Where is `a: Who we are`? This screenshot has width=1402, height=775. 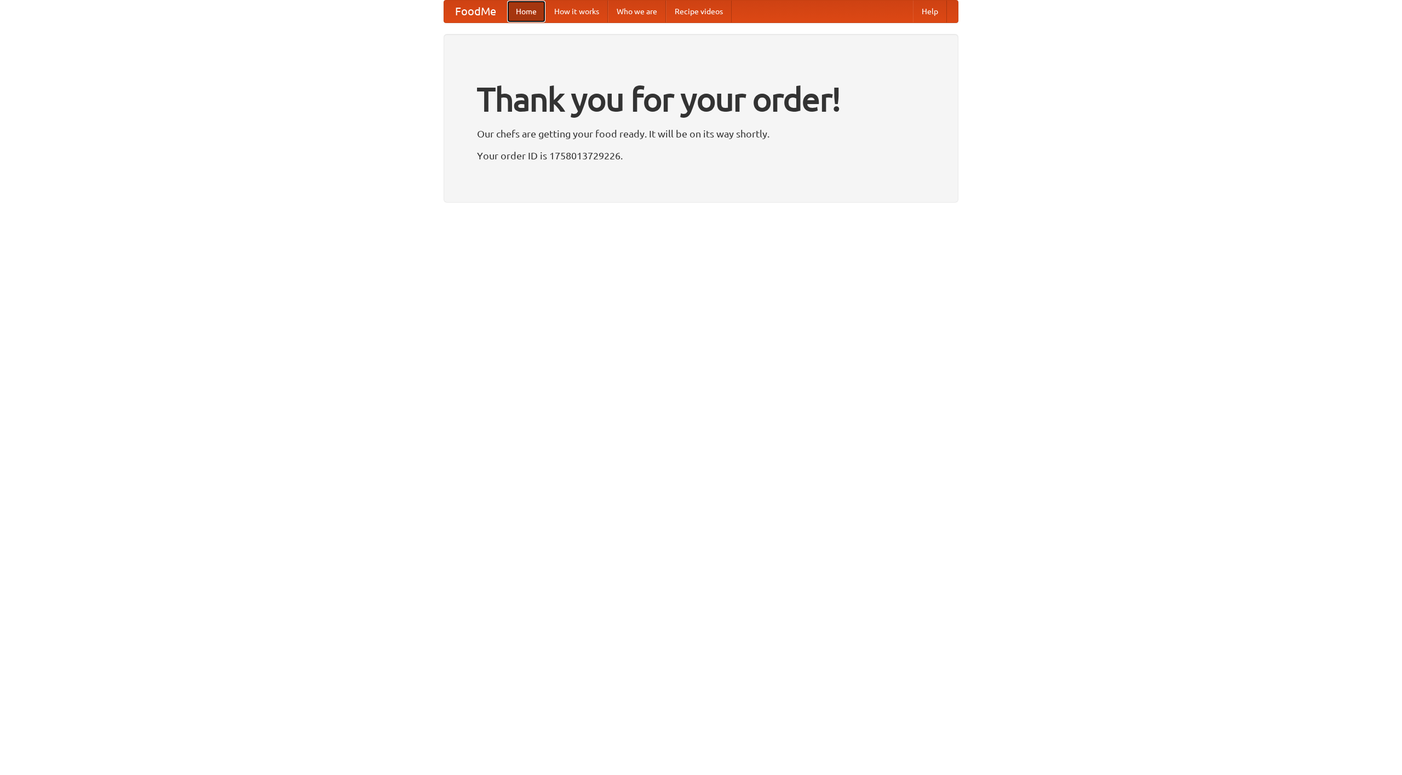 a: Who we are is located at coordinates (637, 12).